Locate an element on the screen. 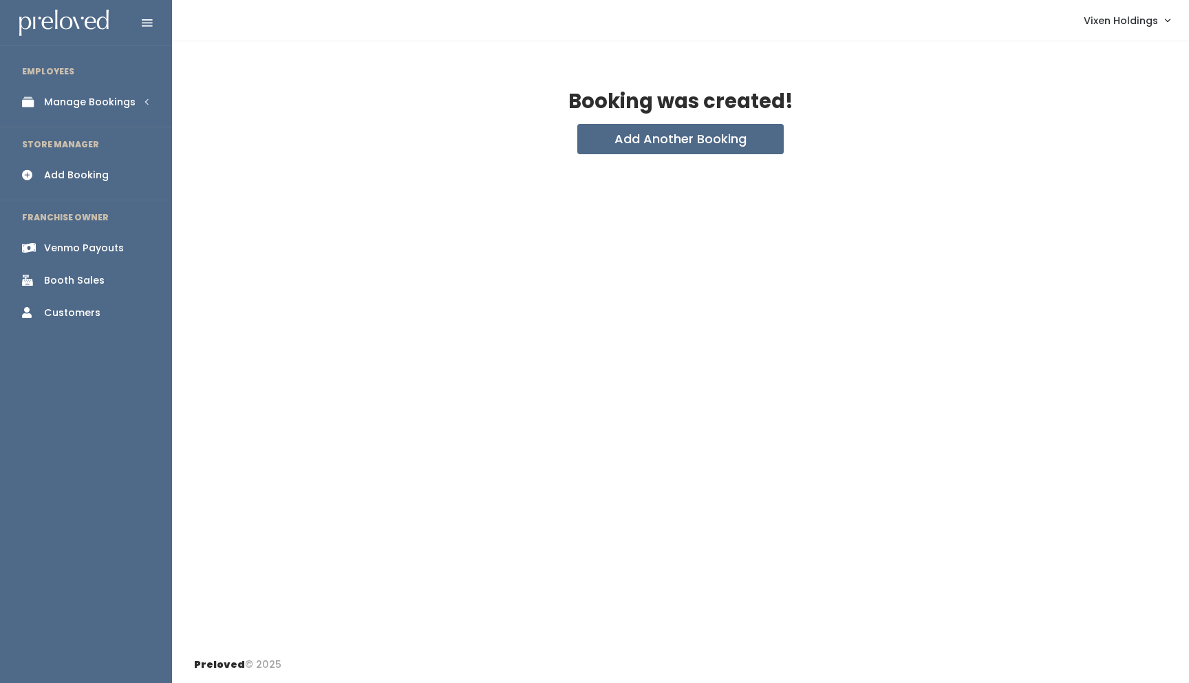  div: Add Booking is located at coordinates (76, 175).